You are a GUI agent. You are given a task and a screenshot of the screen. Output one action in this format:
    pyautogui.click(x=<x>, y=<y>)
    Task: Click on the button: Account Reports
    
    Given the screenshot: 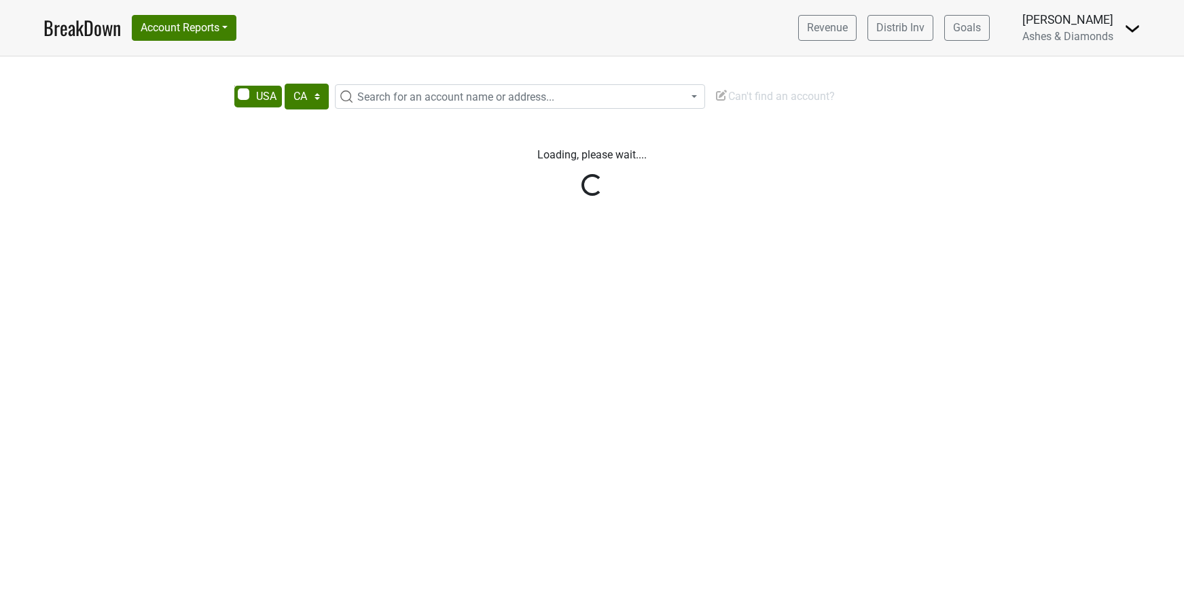 What is the action you would take?
    pyautogui.click(x=184, y=28)
    